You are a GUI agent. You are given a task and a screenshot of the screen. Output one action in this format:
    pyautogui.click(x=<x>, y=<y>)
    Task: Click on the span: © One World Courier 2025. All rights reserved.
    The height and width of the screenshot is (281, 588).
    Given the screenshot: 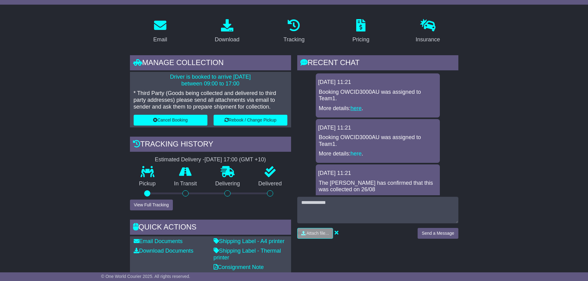 What is the action you would take?
    pyautogui.click(x=146, y=277)
    